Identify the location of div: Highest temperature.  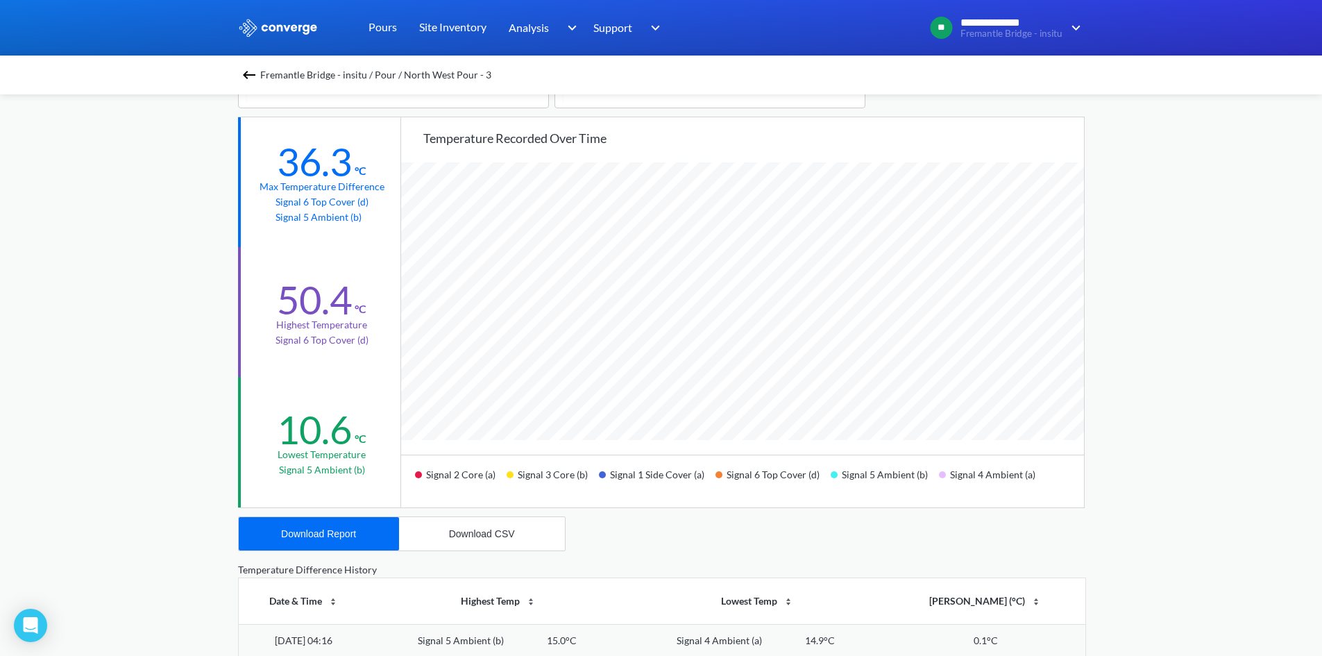
(321, 325).